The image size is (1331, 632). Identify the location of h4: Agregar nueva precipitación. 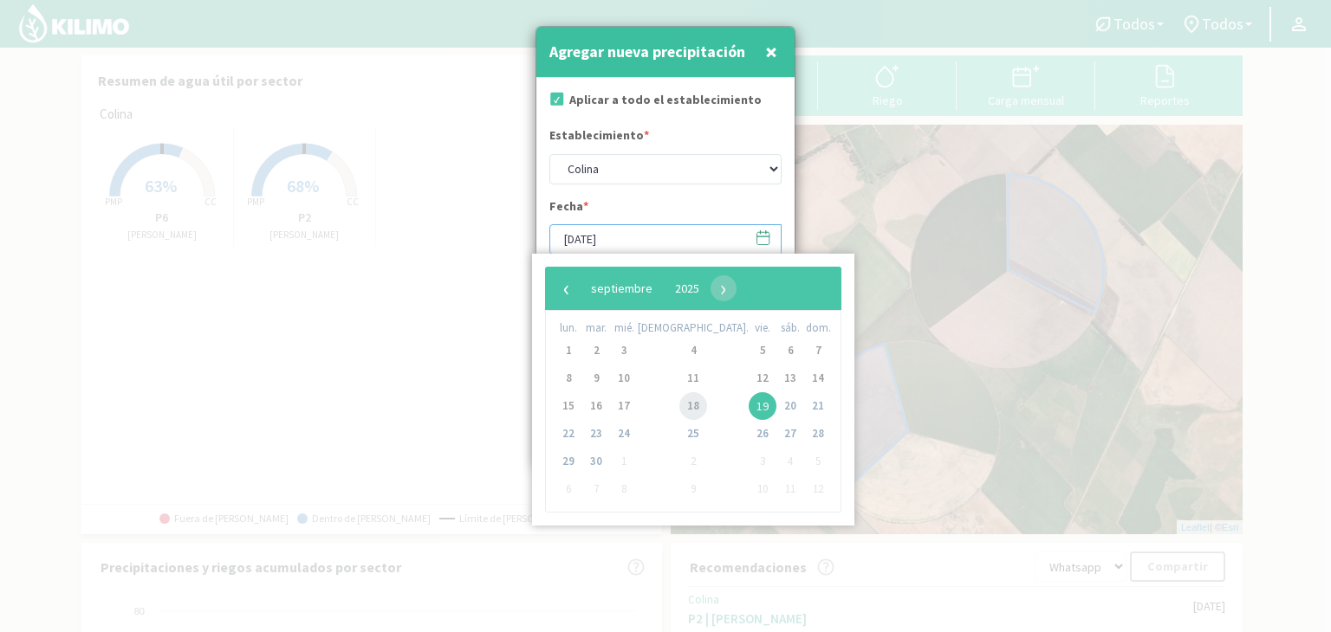
(647, 52).